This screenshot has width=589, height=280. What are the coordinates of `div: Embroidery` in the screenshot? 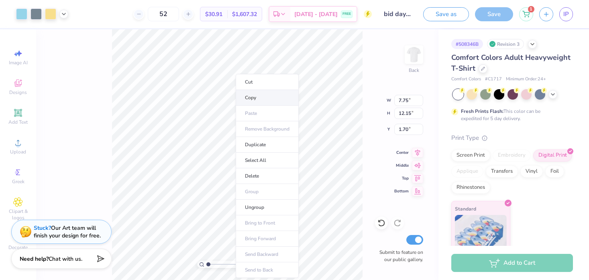 It's located at (511, 155).